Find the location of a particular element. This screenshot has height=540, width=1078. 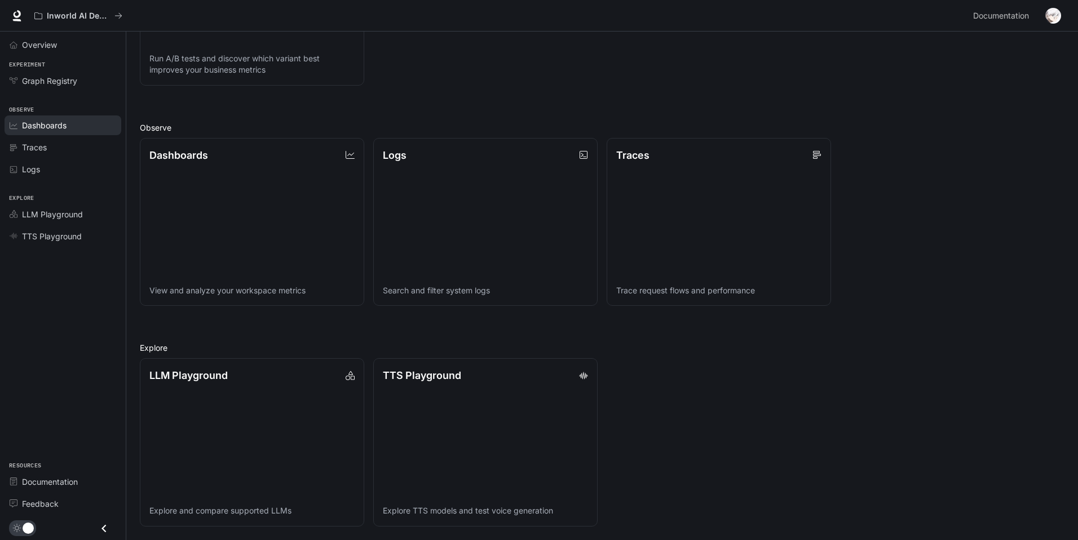

span: Dashboards is located at coordinates (44, 125).